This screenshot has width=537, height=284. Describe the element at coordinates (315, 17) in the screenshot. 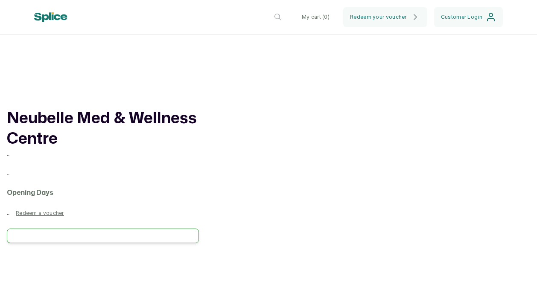

I see `button: My cart (0)` at that location.